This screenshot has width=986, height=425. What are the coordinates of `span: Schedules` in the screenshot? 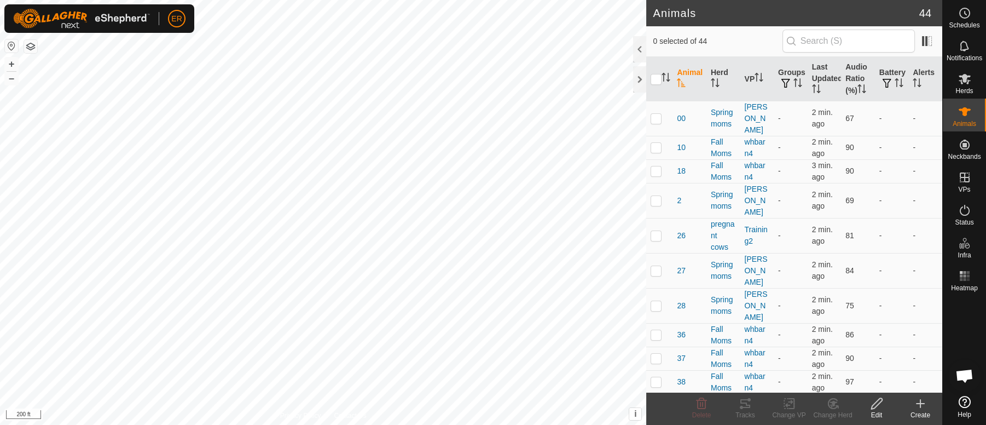 It's located at (964, 25).